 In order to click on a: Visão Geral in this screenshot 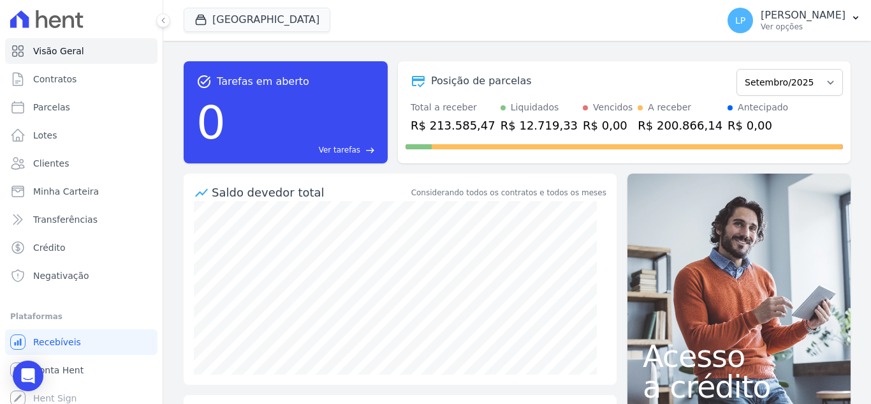, I will do `click(81, 51)`.